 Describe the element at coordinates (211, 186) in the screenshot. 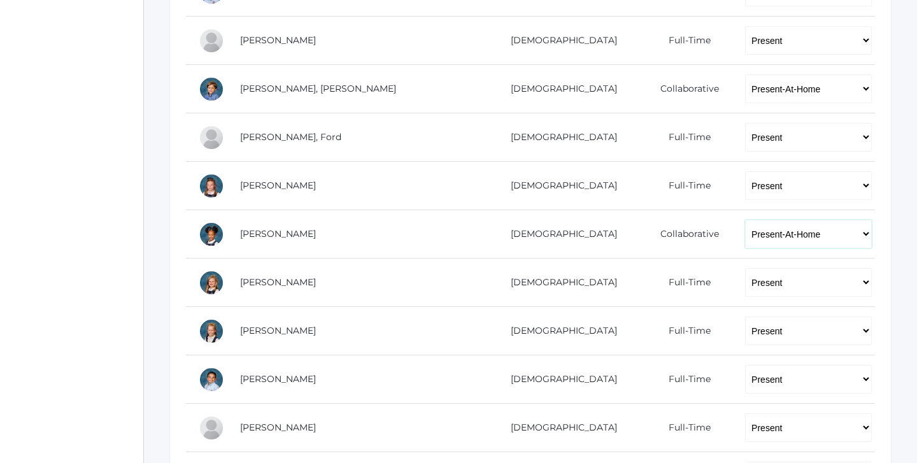

I see `div: Lyla Foster` at that location.